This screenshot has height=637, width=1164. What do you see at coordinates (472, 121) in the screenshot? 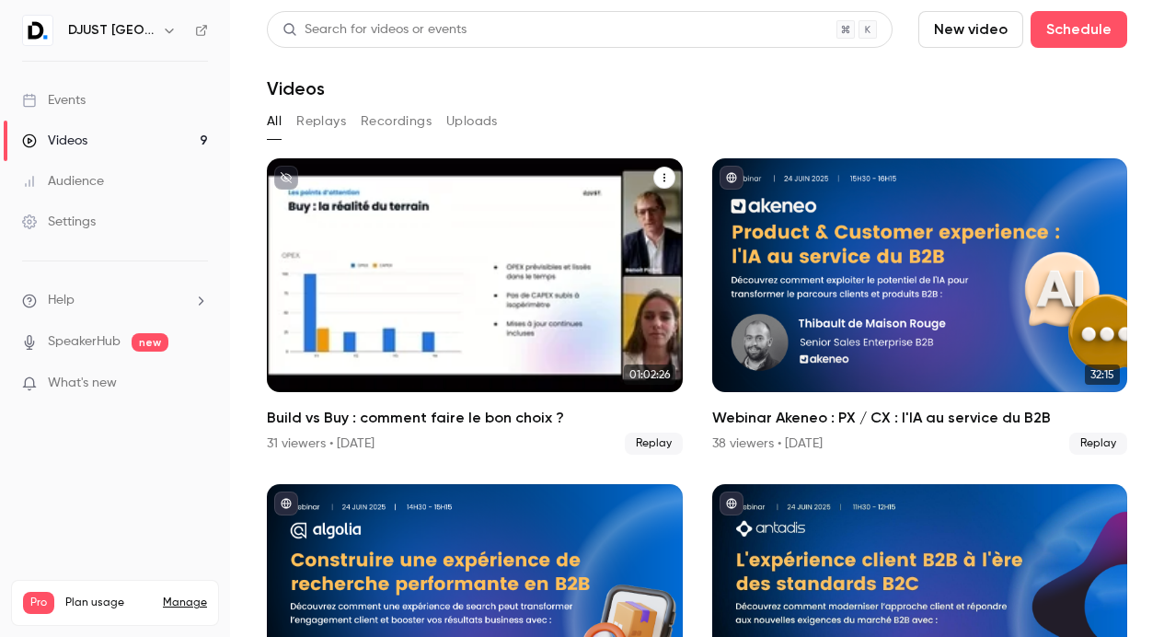
I see `button: Uploads` at bounding box center [472, 121].